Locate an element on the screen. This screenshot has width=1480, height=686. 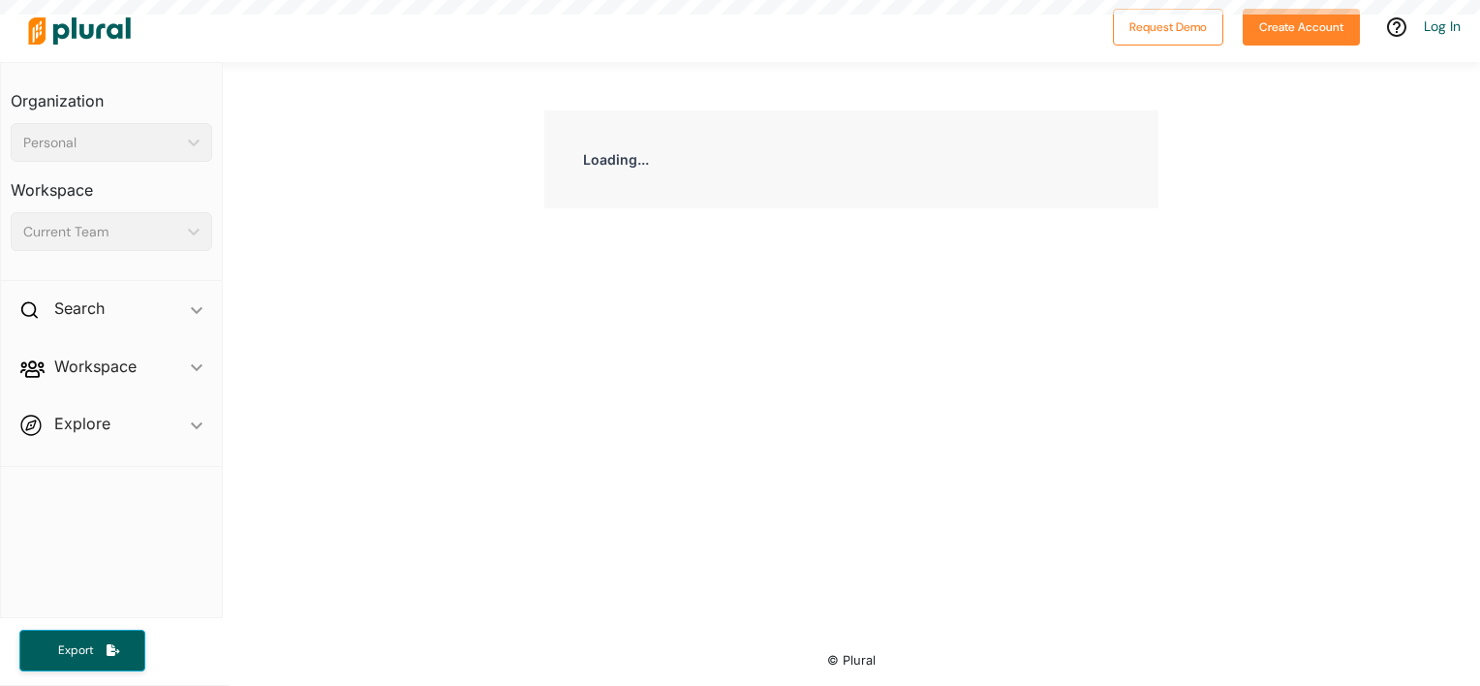
a: Request Demo is located at coordinates (1168, 25).